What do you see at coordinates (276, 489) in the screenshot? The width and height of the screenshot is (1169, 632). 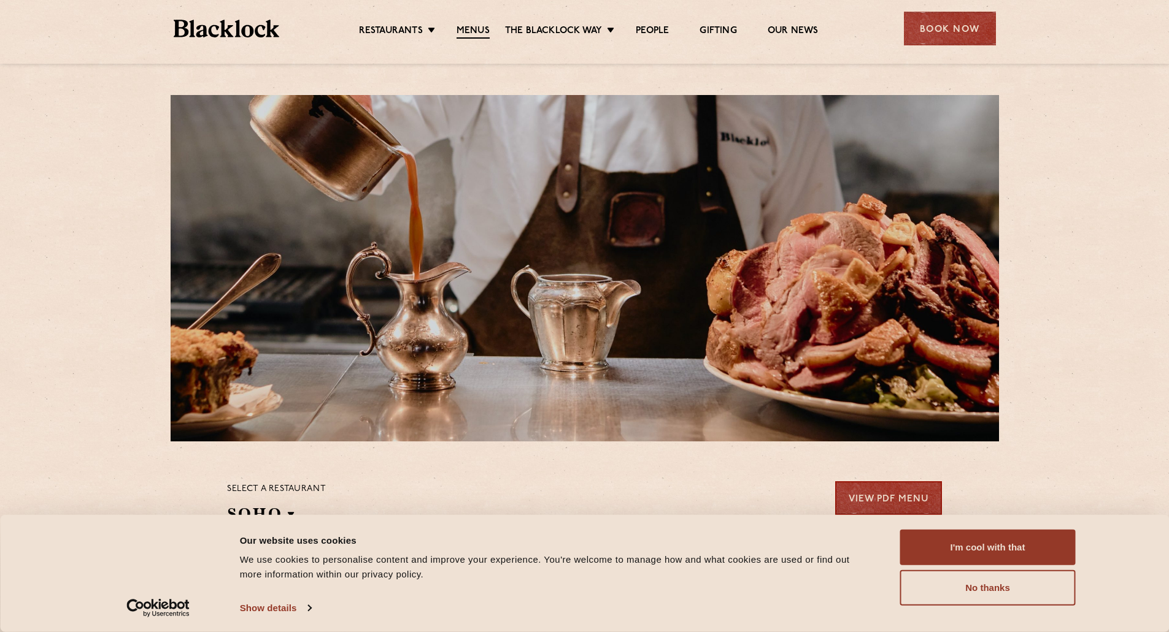 I see `p: Select a restaurant` at bounding box center [276, 489].